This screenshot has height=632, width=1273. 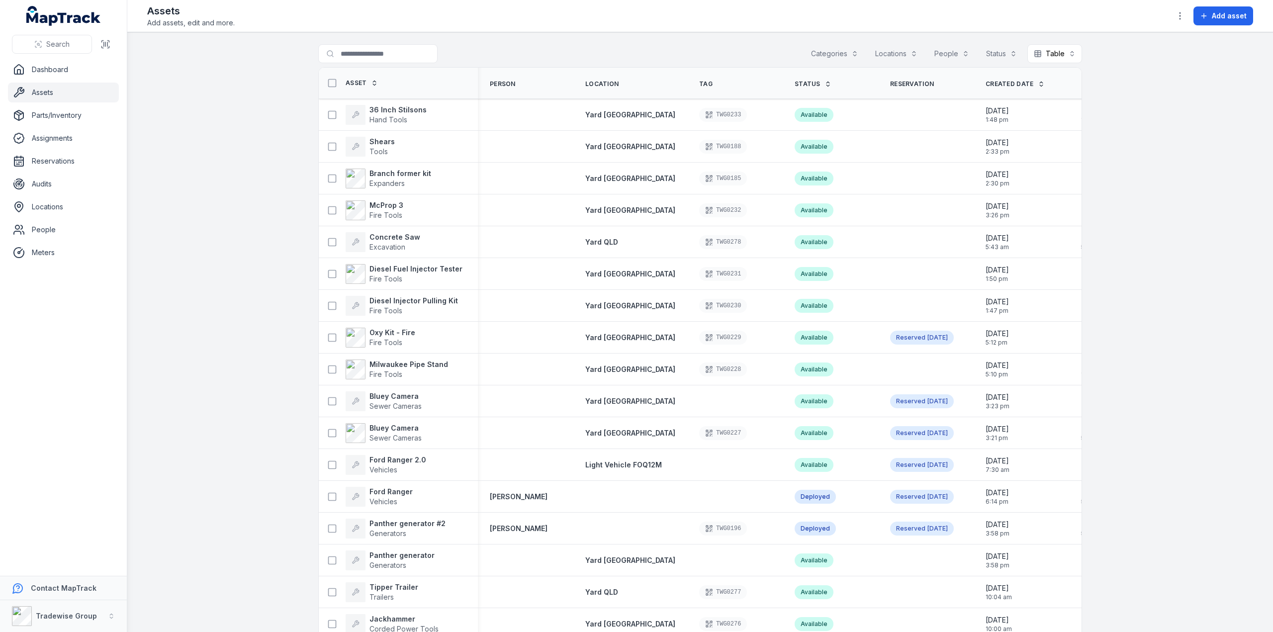 What do you see at coordinates (63, 138) in the screenshot?
I see `a: Assignments` at bounding box center [63, 138].